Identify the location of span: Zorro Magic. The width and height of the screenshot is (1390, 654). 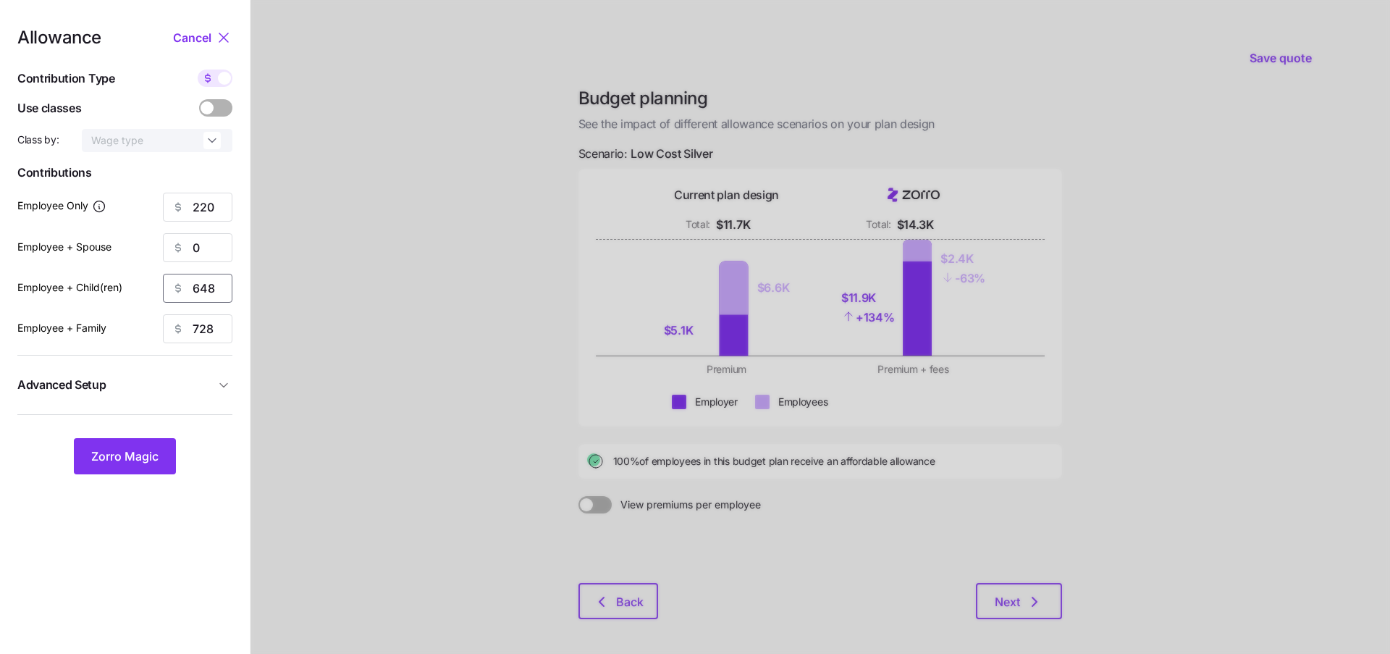
(124, 456).